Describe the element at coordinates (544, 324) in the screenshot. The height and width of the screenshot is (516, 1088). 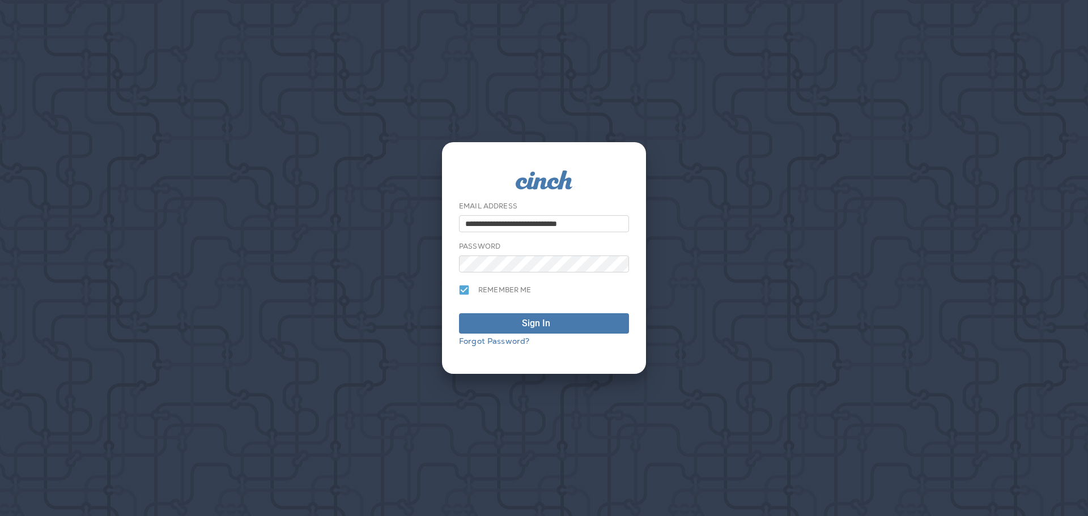
I see `button: Sign In` at that location.